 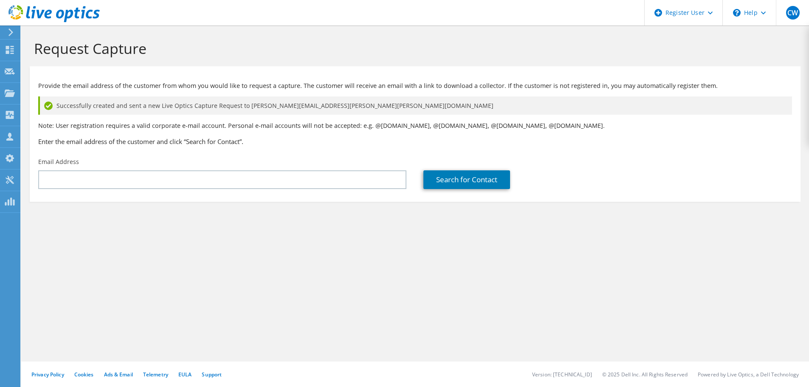 I want to click on li: Powered by Live Optics, a Dell Technology, so click(x=749, y=374).